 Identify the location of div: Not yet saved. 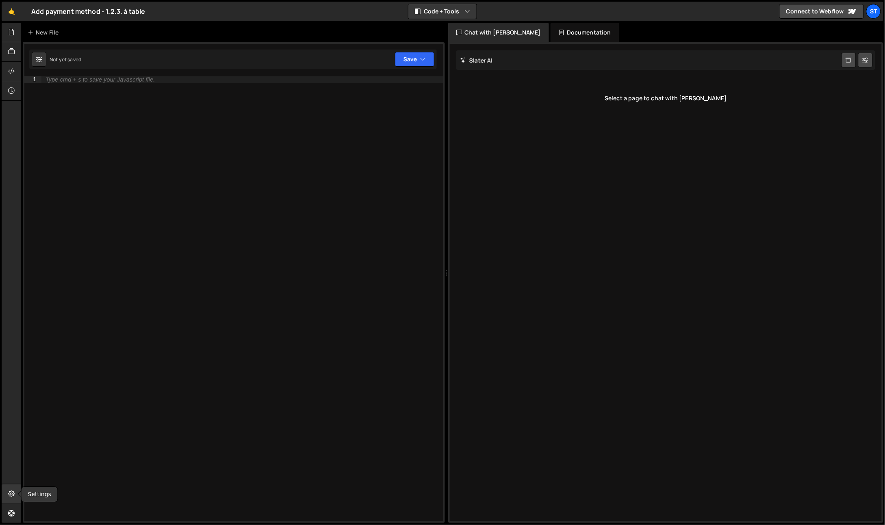
(65, 59).